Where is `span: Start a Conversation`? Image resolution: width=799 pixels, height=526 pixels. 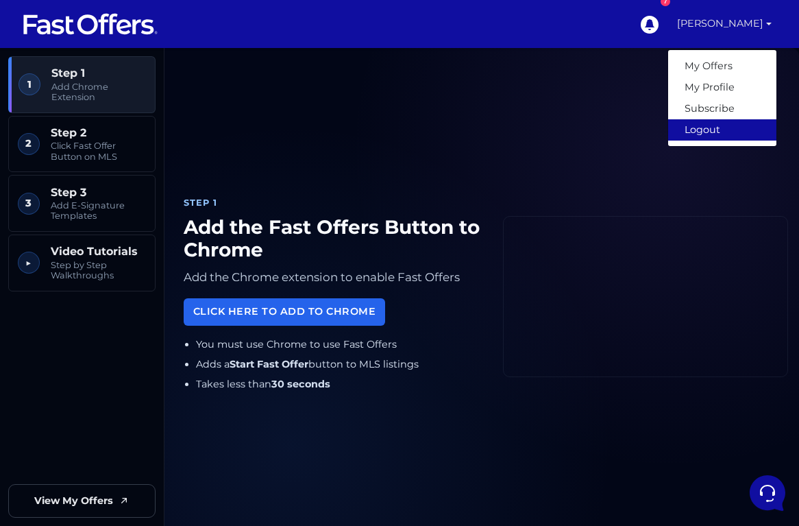 span: Start a Conversation is located at coordinates (145, 206).